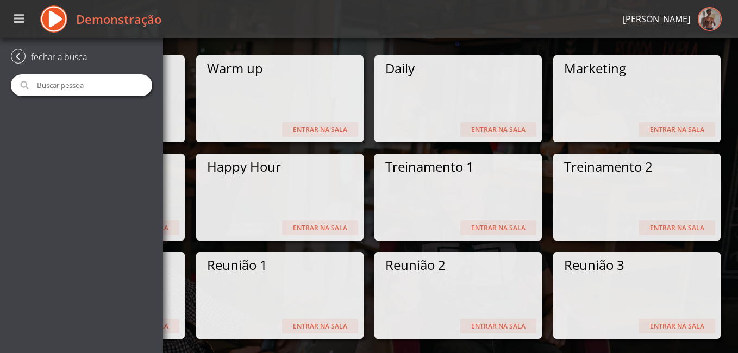 The height and width of the screenshot is (353, 738). What do you see at coordinates (637, 265) in the screenshot?
I see `span: Reunião 3` at bounding box center [637, 265].